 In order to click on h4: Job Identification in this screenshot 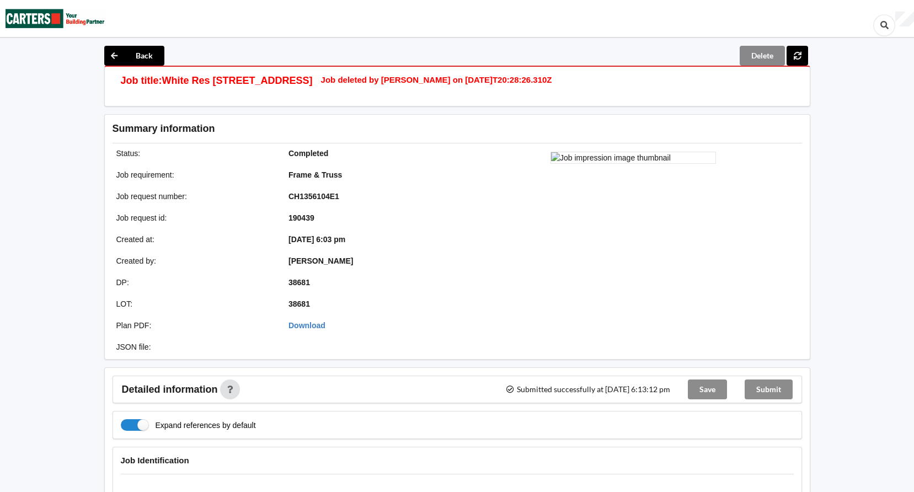, I will do `click(457, 460)`.